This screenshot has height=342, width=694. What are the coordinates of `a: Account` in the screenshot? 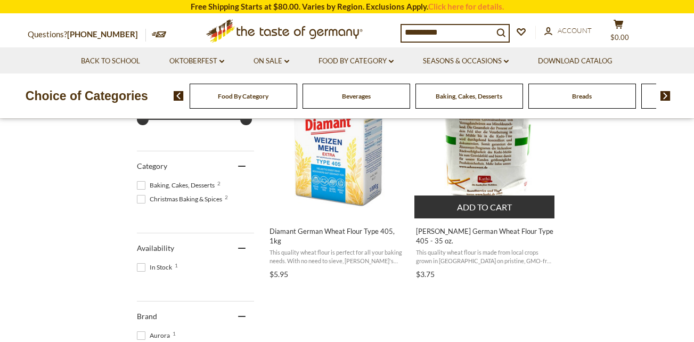 It's located at (568, 31).